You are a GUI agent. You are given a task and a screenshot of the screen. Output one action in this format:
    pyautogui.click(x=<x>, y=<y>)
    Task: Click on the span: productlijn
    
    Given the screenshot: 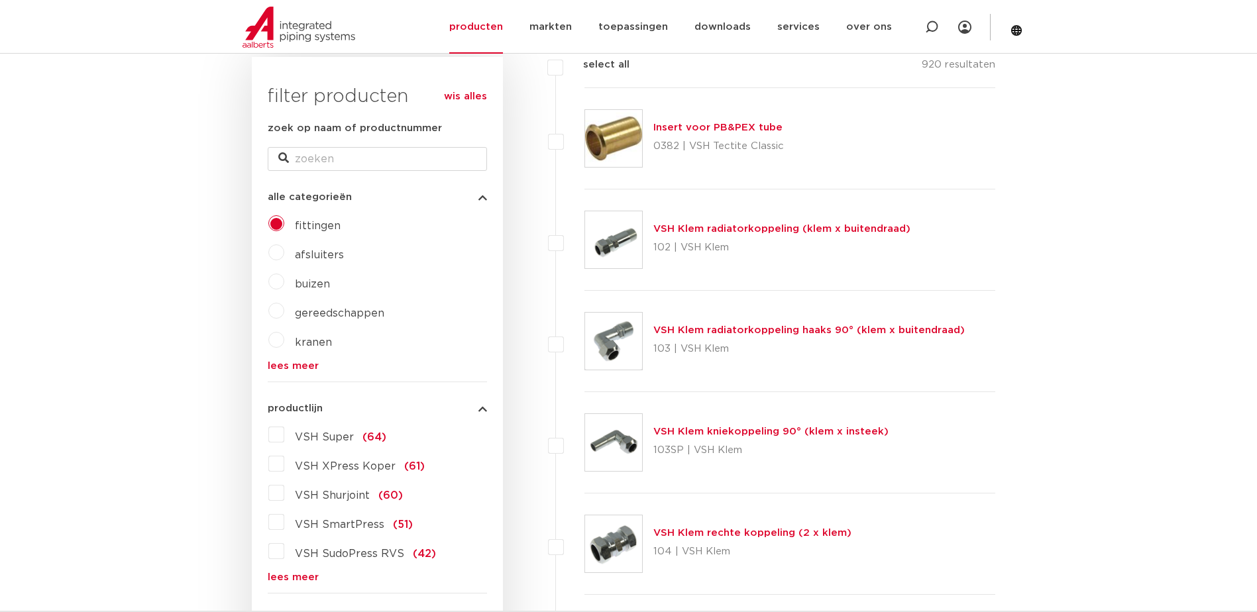 What is the action you would take?
    pyautogui.click(x=295, y=408)
    